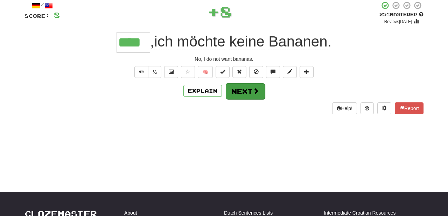 This screenshot has width=448, height=216. Describe the element at coordinates (246, 91) in the screenshot. I see `button: Next` at that location.